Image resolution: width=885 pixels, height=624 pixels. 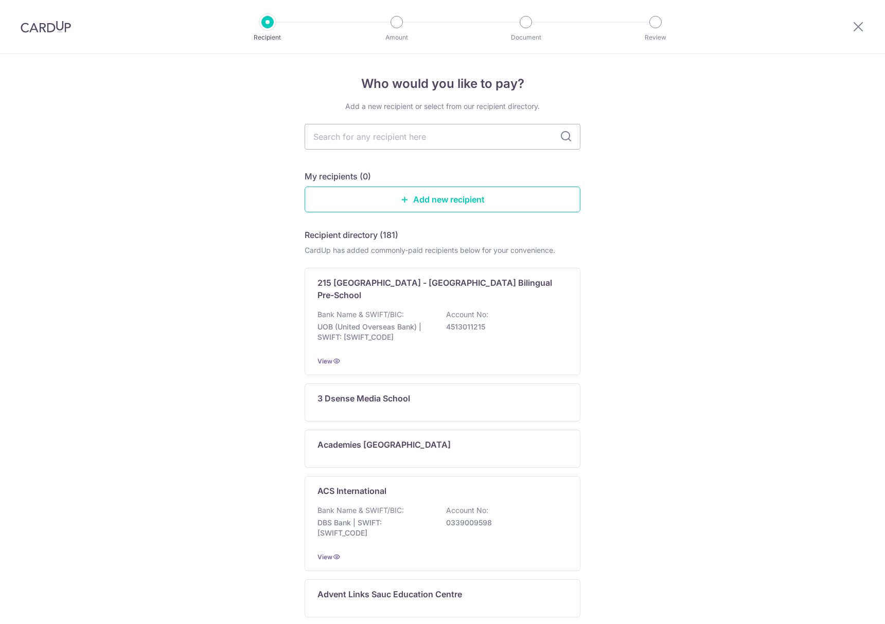 What do you see at coordinates (526, 38) in the screenshot?
I see `p: Document` at bounding box center [526, 38].